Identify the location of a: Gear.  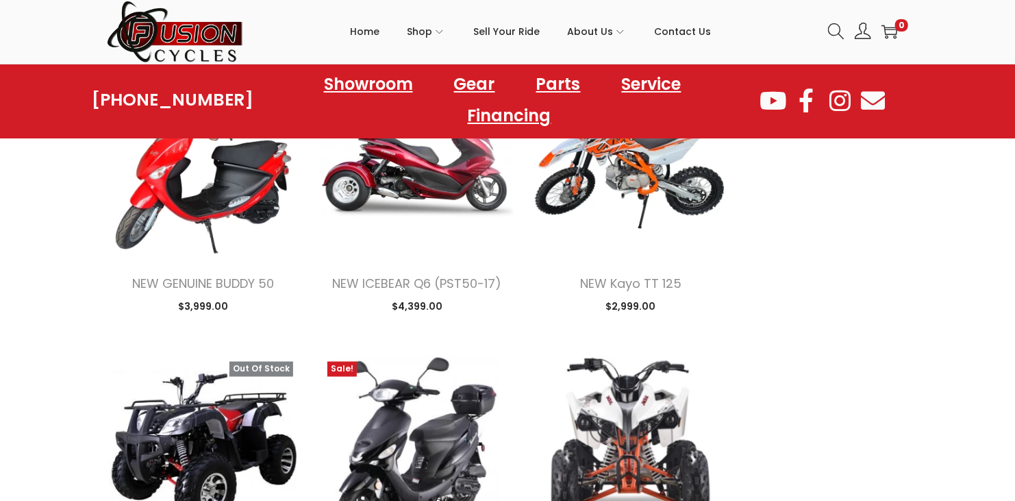
(475, 84).